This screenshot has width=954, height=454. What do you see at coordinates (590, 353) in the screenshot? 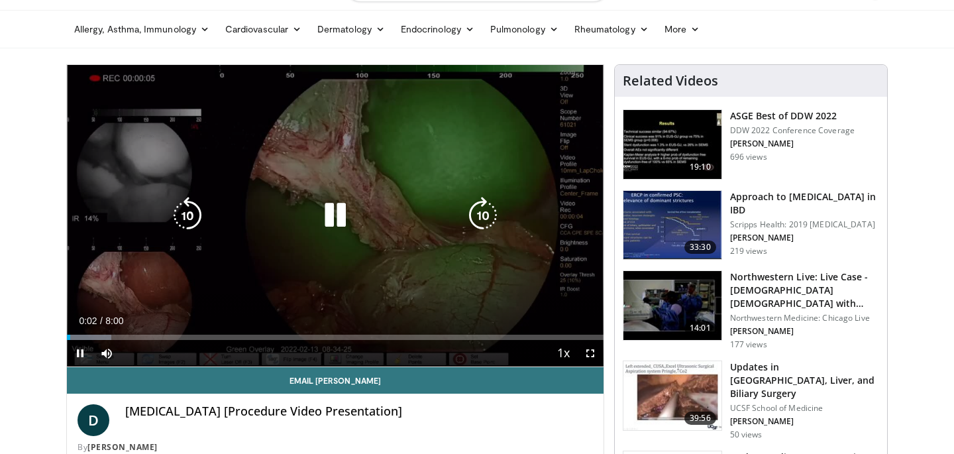
I see `button: Fullscreen` at bounding box center [590, 353].